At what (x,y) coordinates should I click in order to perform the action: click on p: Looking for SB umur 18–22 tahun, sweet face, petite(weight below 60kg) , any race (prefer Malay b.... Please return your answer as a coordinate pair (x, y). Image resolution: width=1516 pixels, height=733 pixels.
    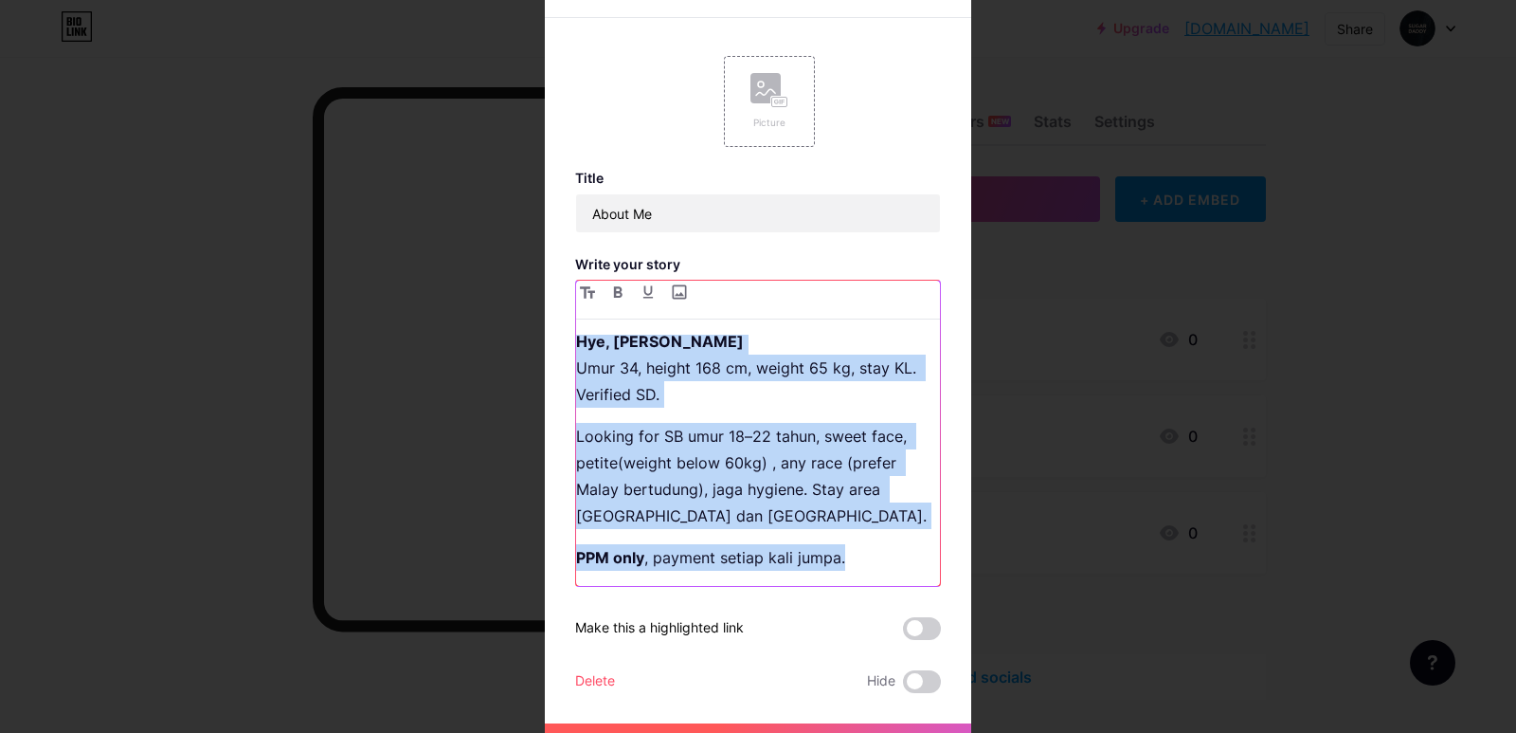
    Looking at the image, I should click on (758, 476).